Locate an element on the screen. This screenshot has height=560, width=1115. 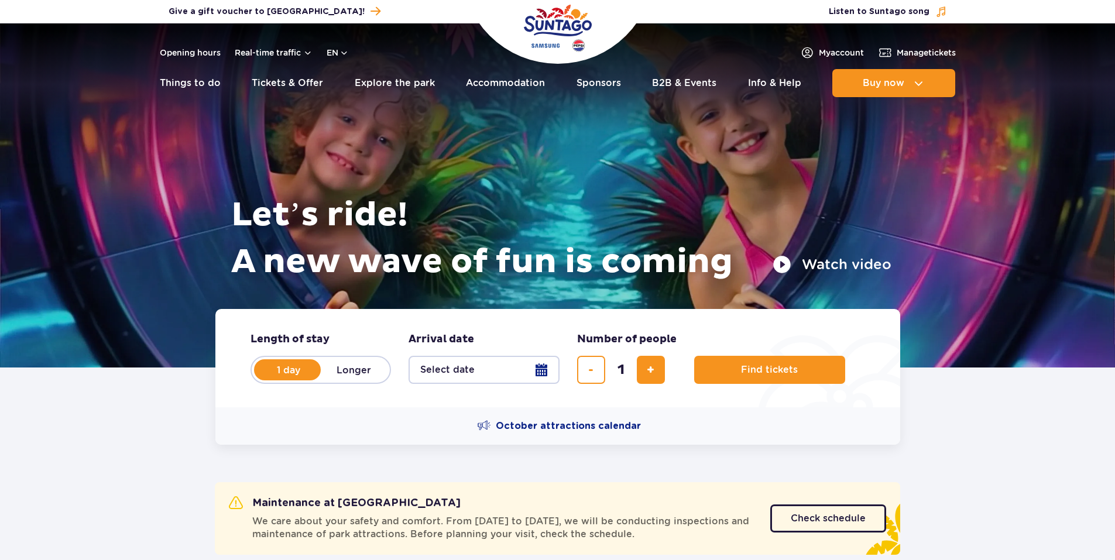
span: Length of stay is located at coordinates (290, 339).